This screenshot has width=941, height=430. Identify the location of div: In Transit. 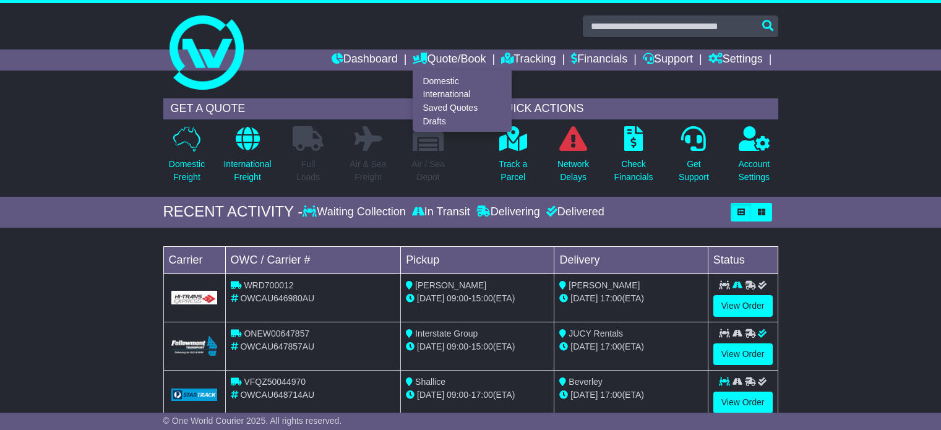
(441, 212).